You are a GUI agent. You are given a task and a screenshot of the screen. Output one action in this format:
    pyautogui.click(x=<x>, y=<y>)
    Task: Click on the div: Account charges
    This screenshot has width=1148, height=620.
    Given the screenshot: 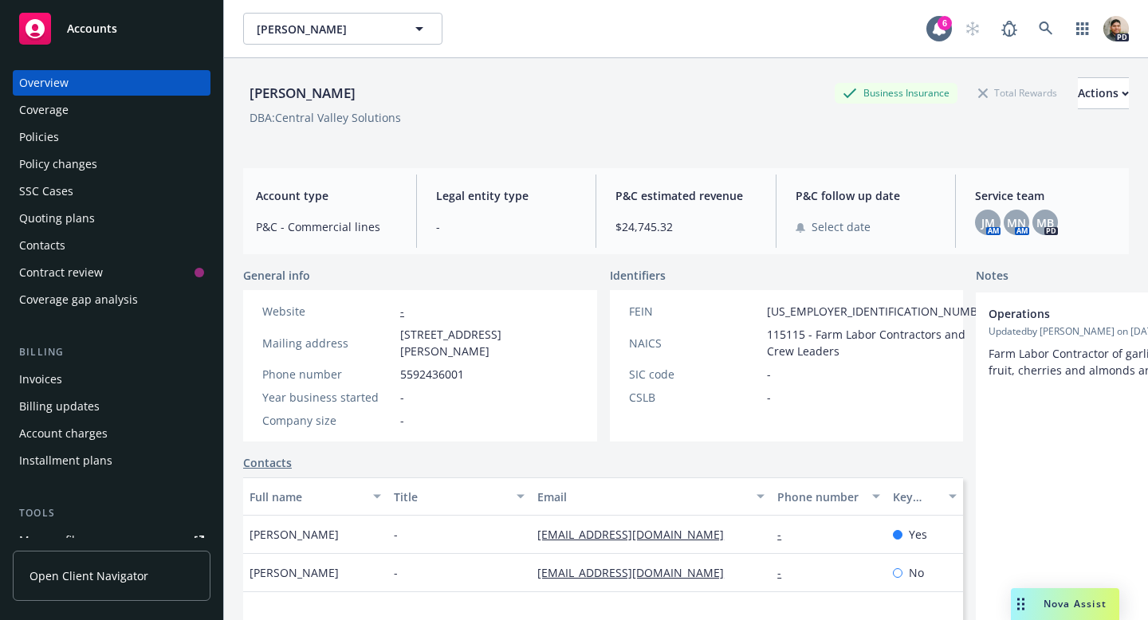 What is the action you would take?
    pyautogui.click(x=63, y=434)
    